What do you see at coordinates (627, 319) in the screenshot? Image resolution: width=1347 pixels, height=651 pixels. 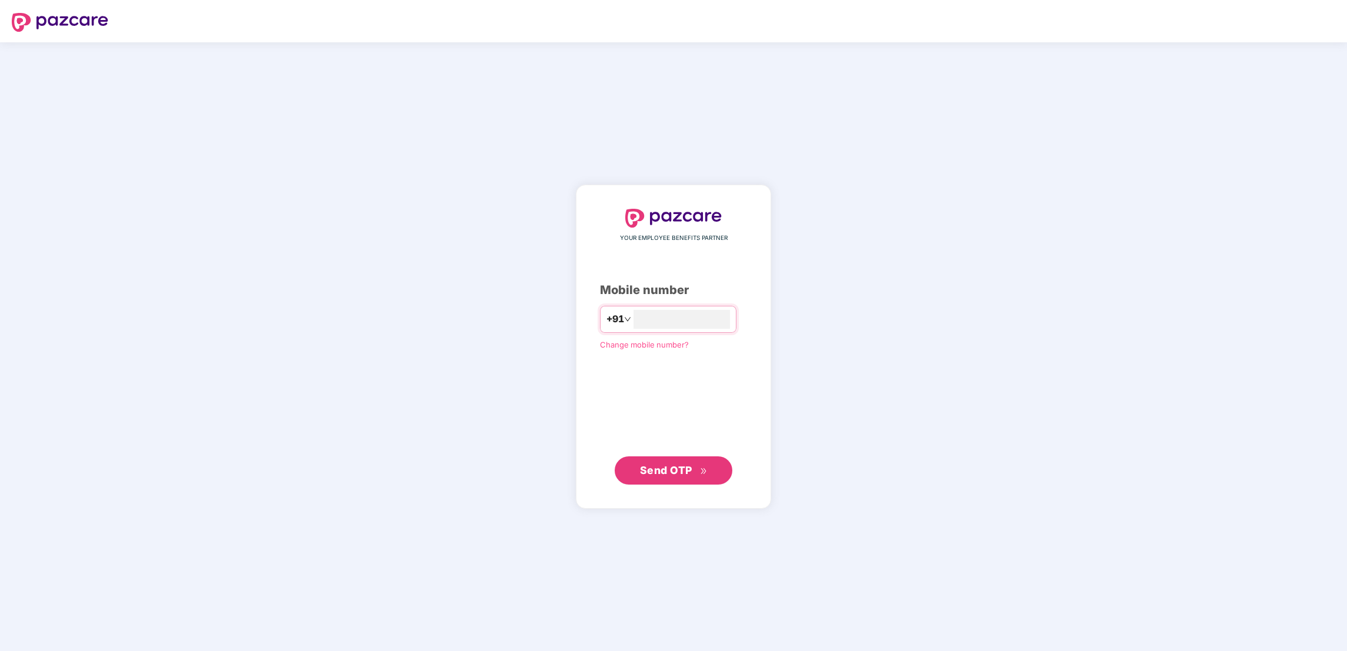 I see `span: down` at bounding box center [627, 319].